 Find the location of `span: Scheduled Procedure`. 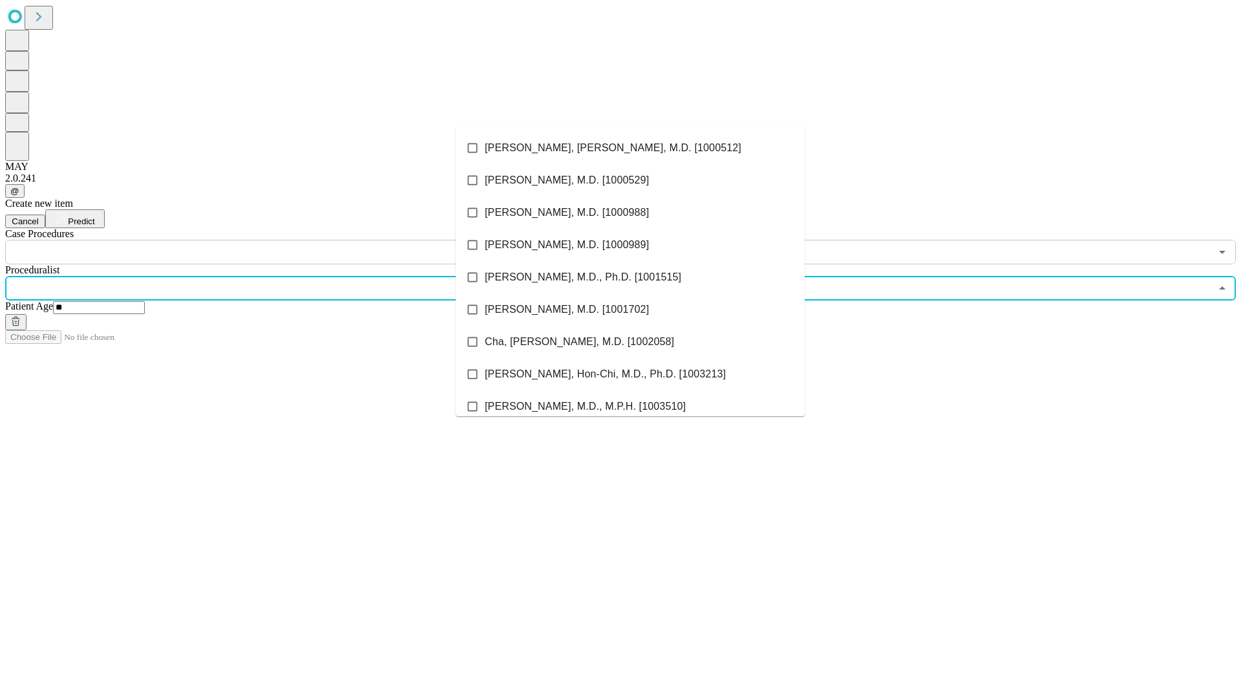

span: Scheduled Procedure is located at coordinates (39, 233).